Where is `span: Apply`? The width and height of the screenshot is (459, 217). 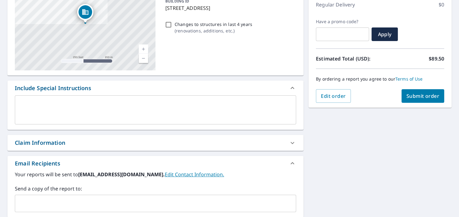
span: Apply is located at coordinates (384, 34).